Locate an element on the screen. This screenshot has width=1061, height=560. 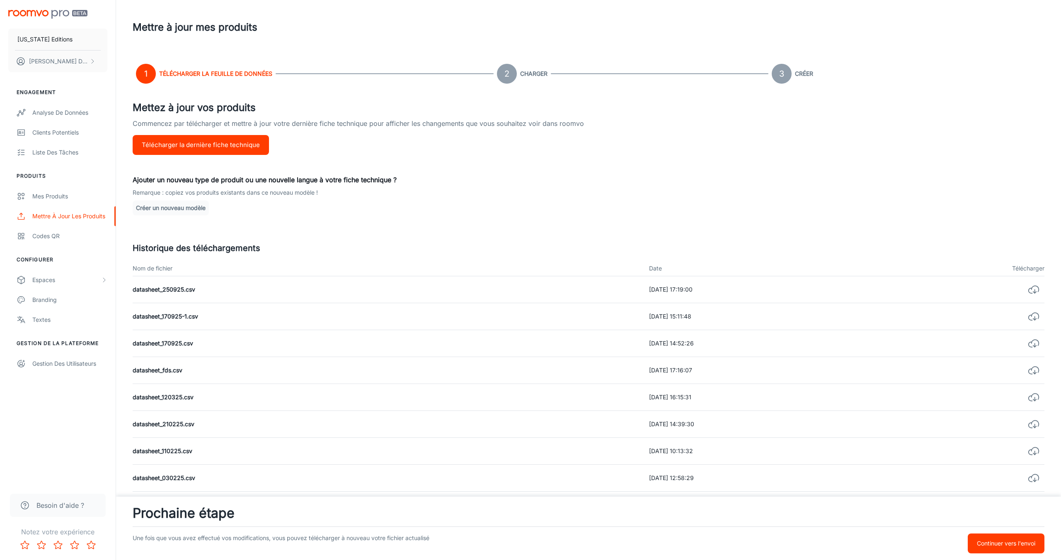
td: datasheet_120325.csv is located at coordinates (387, 397).